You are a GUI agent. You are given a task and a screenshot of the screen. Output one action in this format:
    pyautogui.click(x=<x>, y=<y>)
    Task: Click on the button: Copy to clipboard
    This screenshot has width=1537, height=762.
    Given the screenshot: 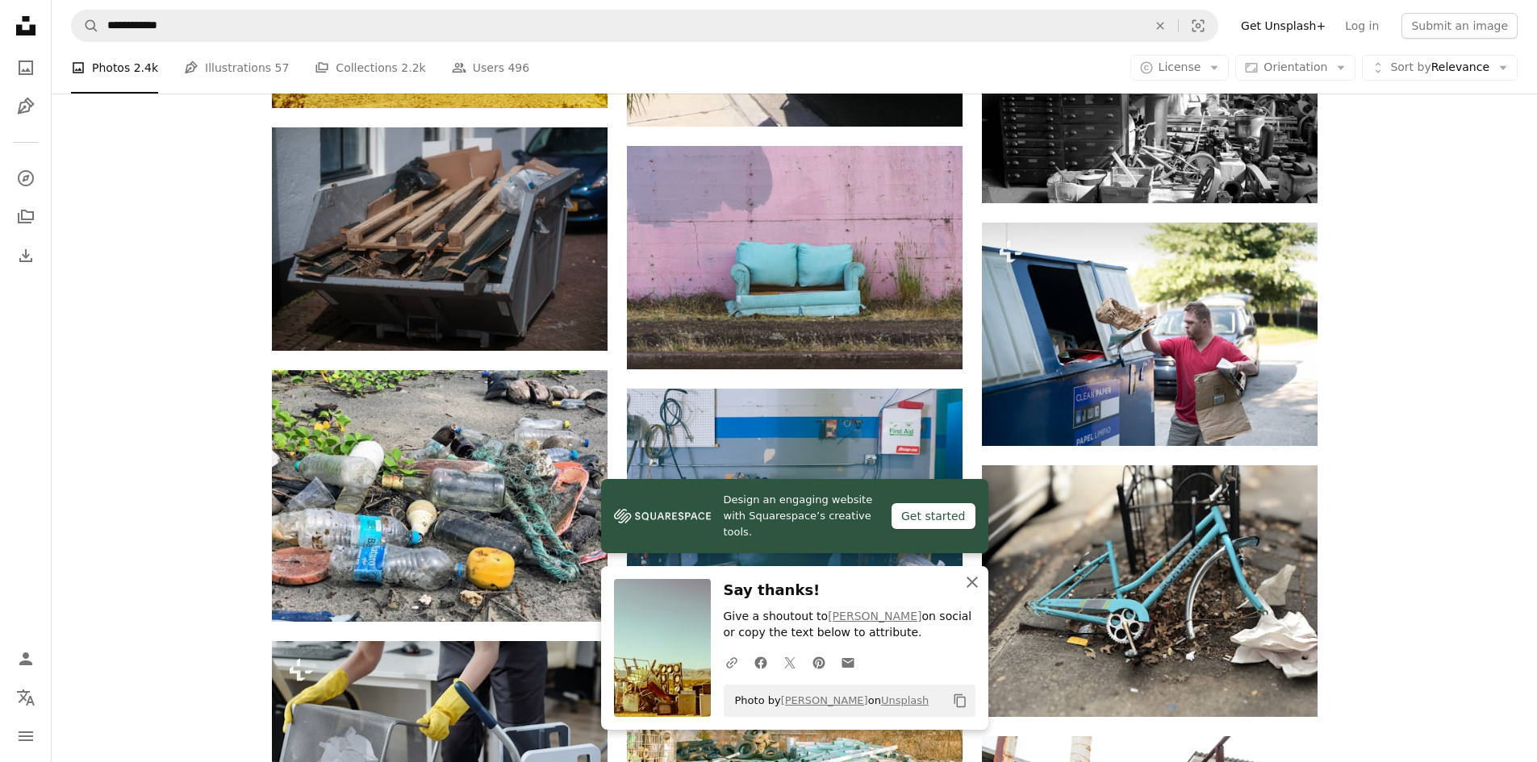 What is the action you would take?
    pyautogui.click(x=960, y=701)
    